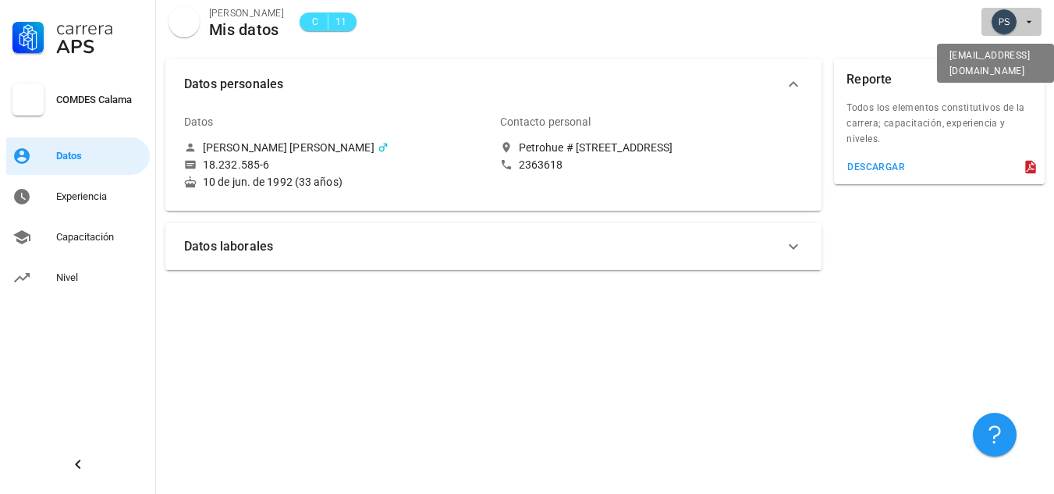  I want to click on div: 2363618, so click(541, 165).